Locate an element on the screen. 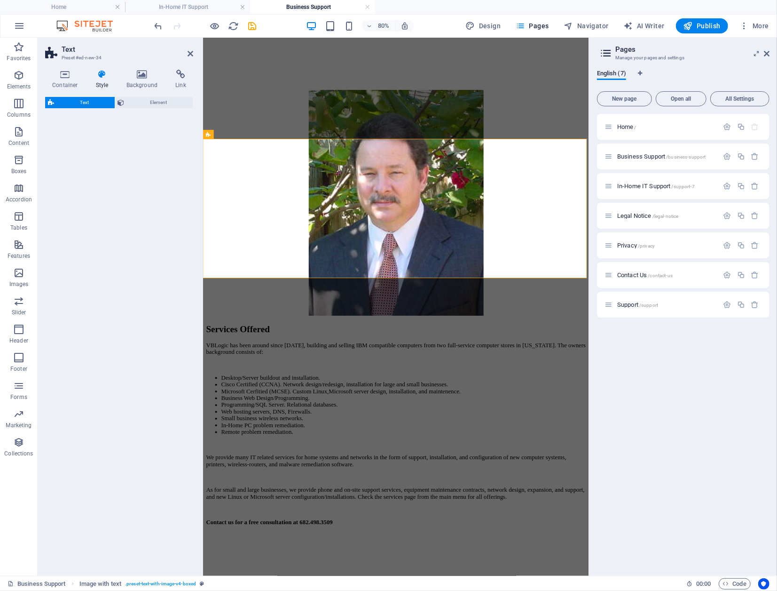 This screenshot has height=591, width=777. div: Language Tabs is located at coordinates (683, 79).